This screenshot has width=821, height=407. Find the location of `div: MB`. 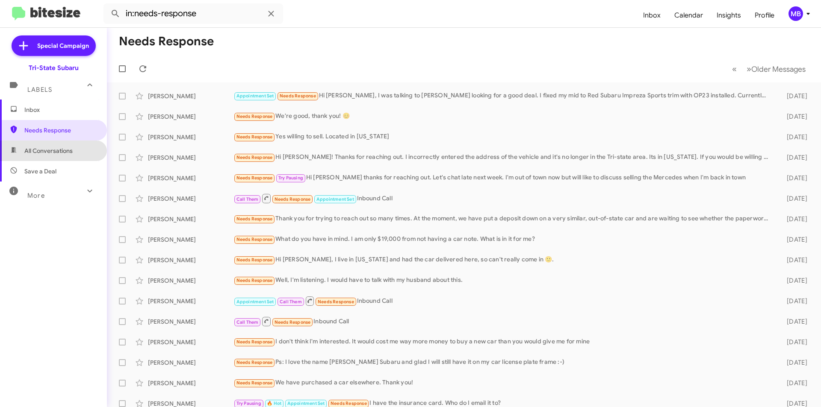

div: MB is located at coordinates (795, 14).